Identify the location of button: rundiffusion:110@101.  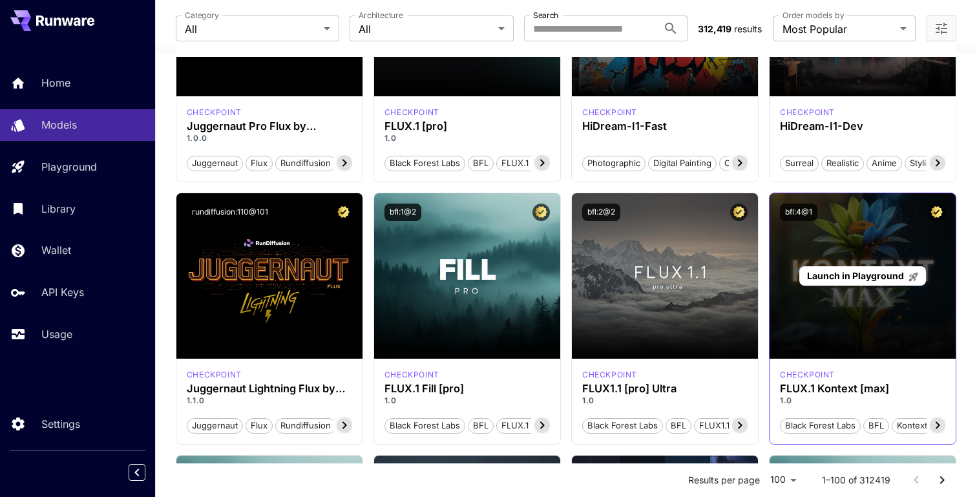
(230, 212).